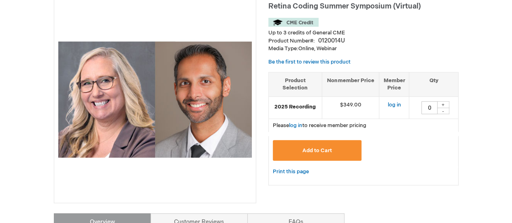 Image resolution: width=512 pixels, height=223 pixels. Describe the element at coordinates (296, 84) in the screenshot. I see `th: Product Selection` at that location.